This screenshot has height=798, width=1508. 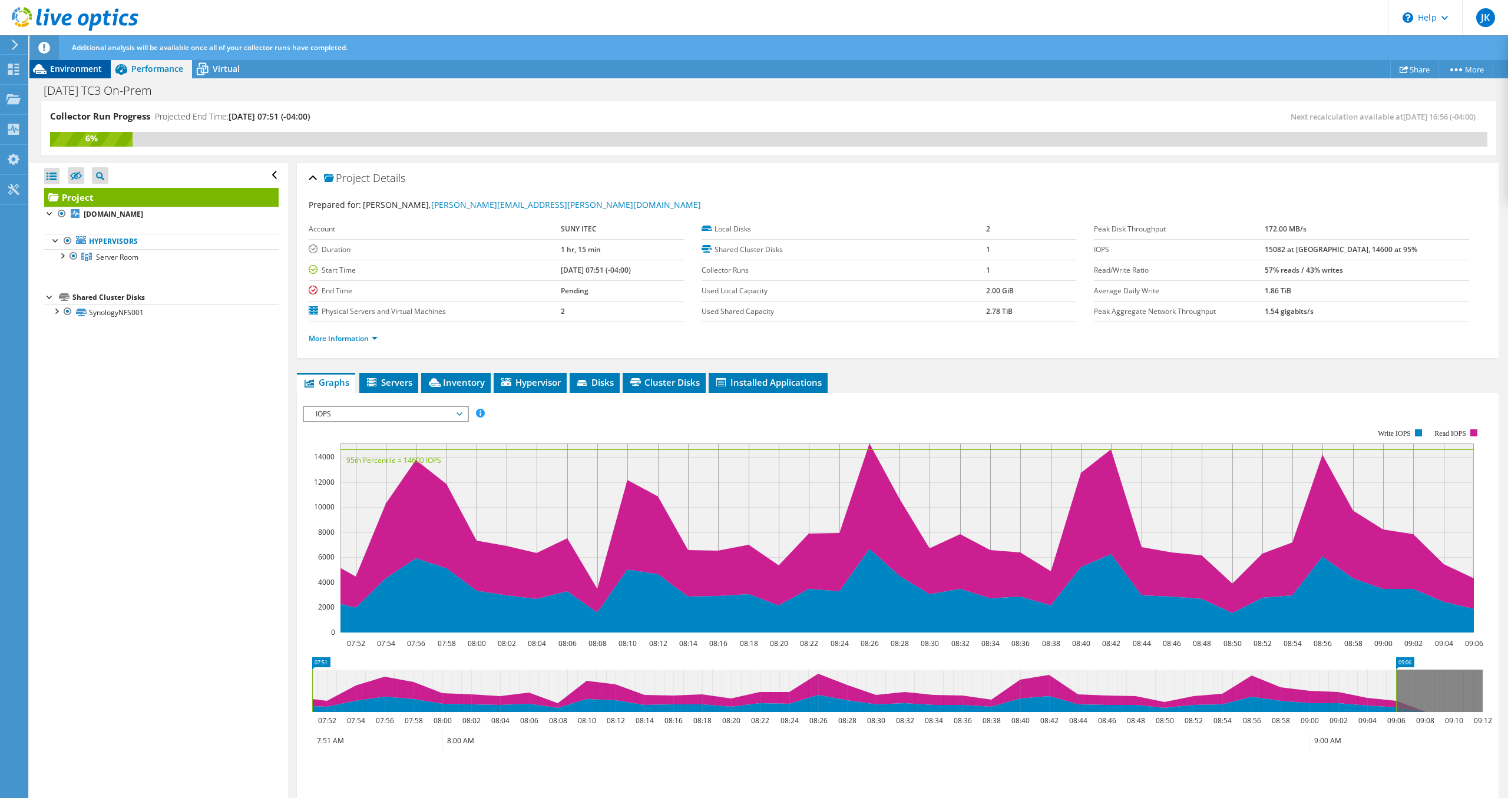 I want to click on text: 08:06, so click(x=567, y=643).